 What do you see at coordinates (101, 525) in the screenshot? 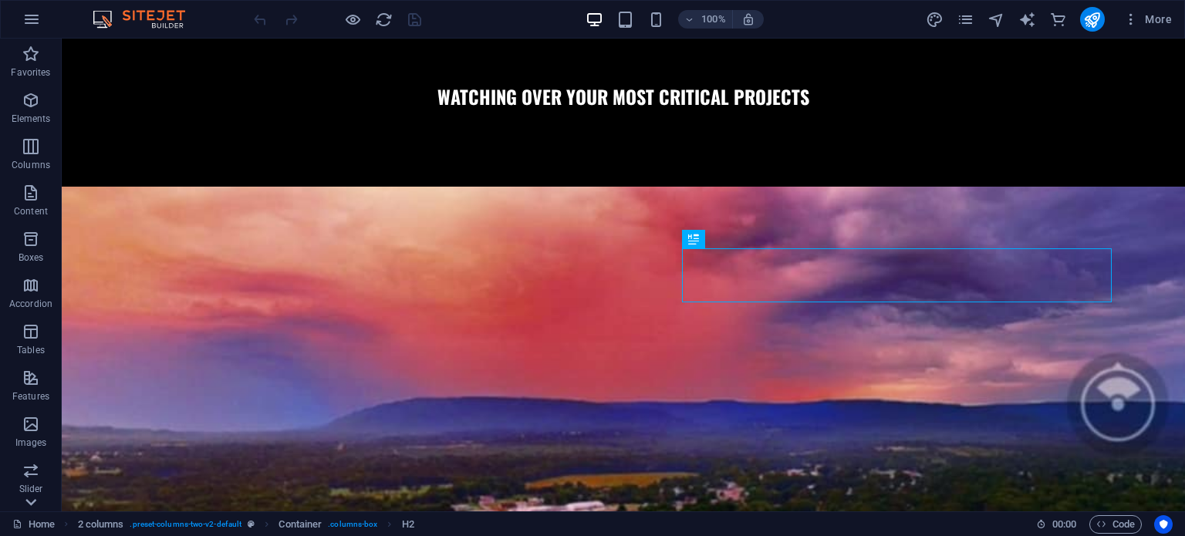
I see `span: 2 columns` at bounding box center [101, 525].